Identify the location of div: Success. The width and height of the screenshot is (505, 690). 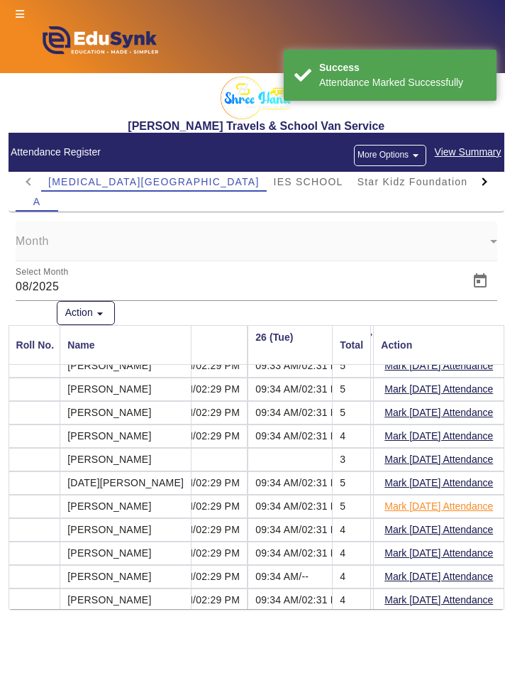
(402, 67).